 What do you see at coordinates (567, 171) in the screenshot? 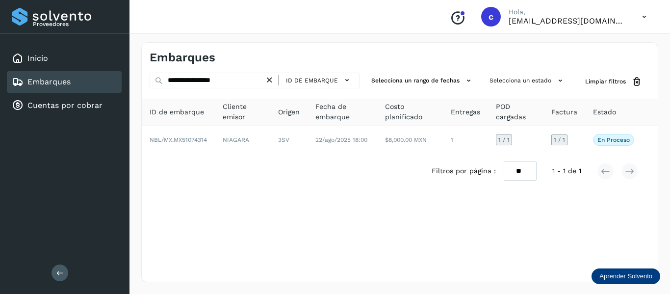
I see `span: 1 - 1 de 1` at bounding box center [567, 171].